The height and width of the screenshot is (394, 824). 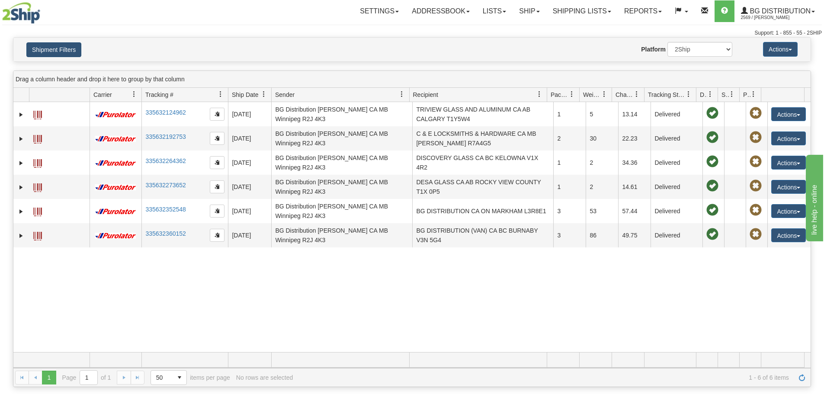 What do you see at coordinates (779, 11) in the screenshot?
I see `span: BG Distribution` at bounding box center [779, 11].